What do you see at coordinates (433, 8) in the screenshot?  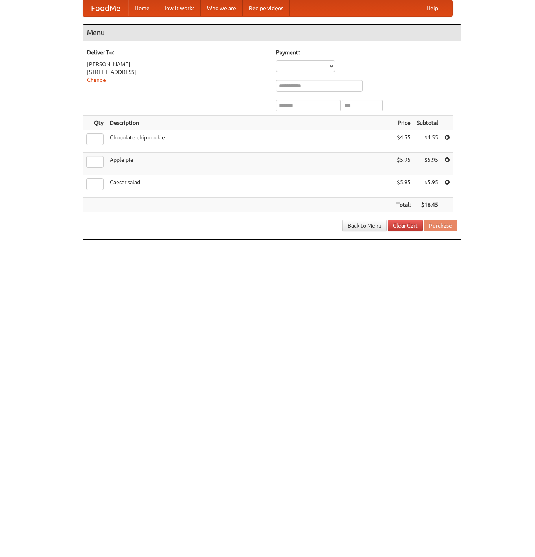 I see `a: Help` at bounding box center [433, 8].